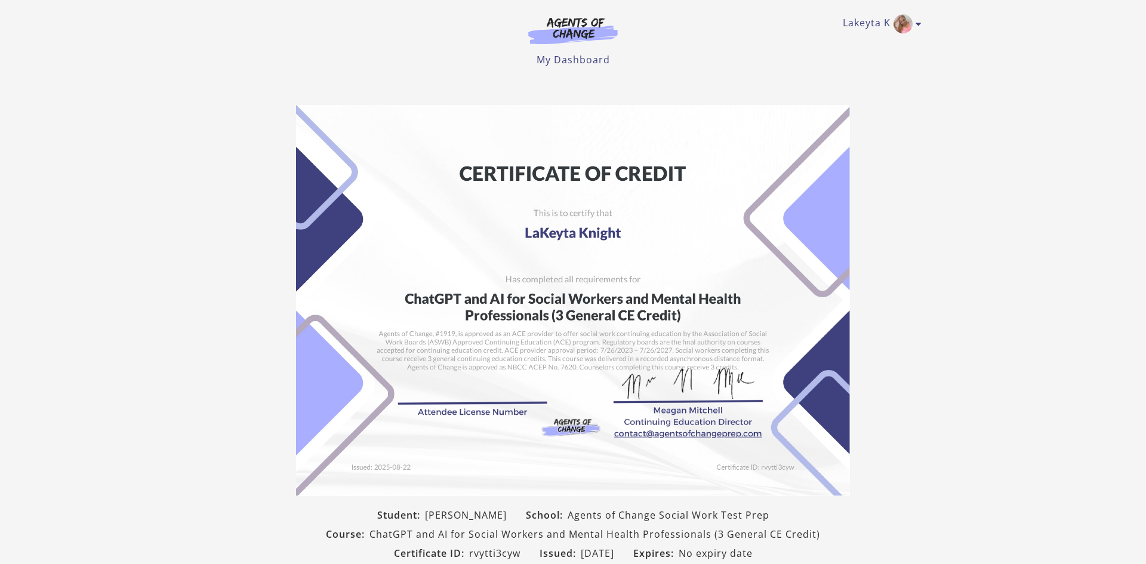 The width and height of the screenshot is (1146, 564). I want to click on span: ChatGPT and AI for Social Workers and Mental Health Professionals (3 General CE Credit), so click(595, 534).